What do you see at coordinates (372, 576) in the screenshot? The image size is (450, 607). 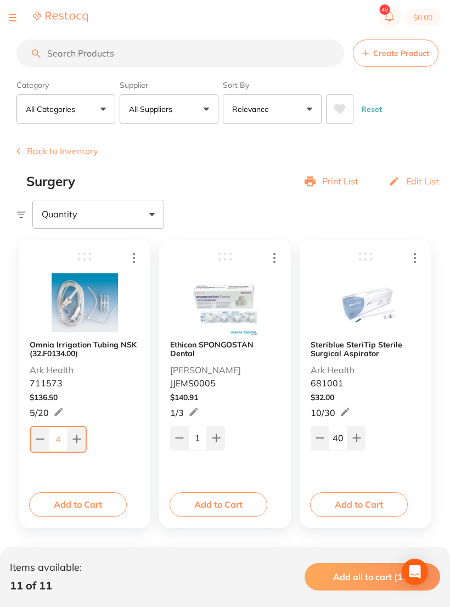 I see `span: Add all to cart (11)` at bounding box center [372, 576].